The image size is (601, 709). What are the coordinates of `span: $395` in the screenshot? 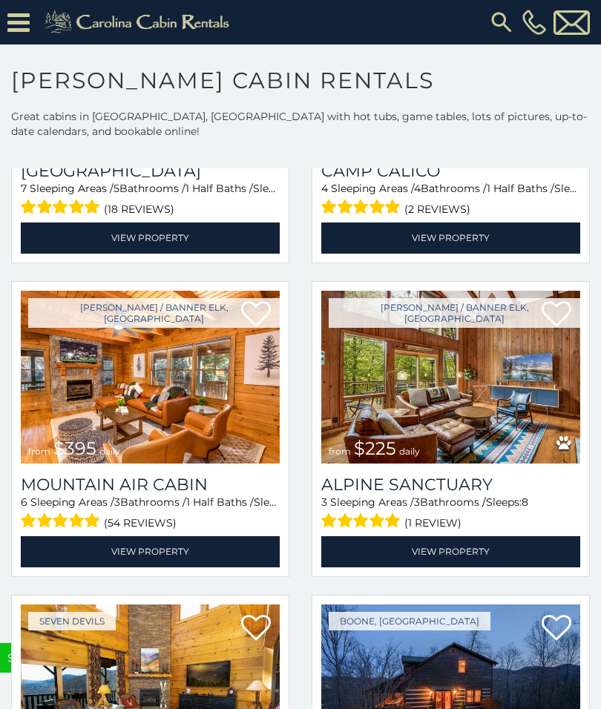 It's located at (75, 448).